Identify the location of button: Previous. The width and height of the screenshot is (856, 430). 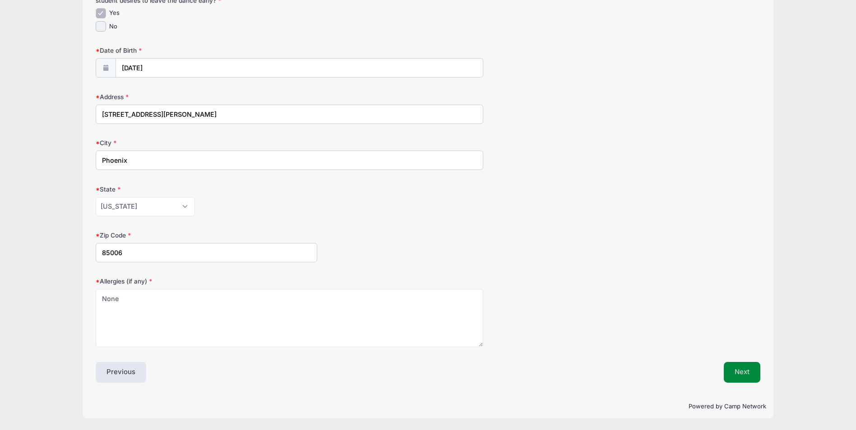
(121, 373).